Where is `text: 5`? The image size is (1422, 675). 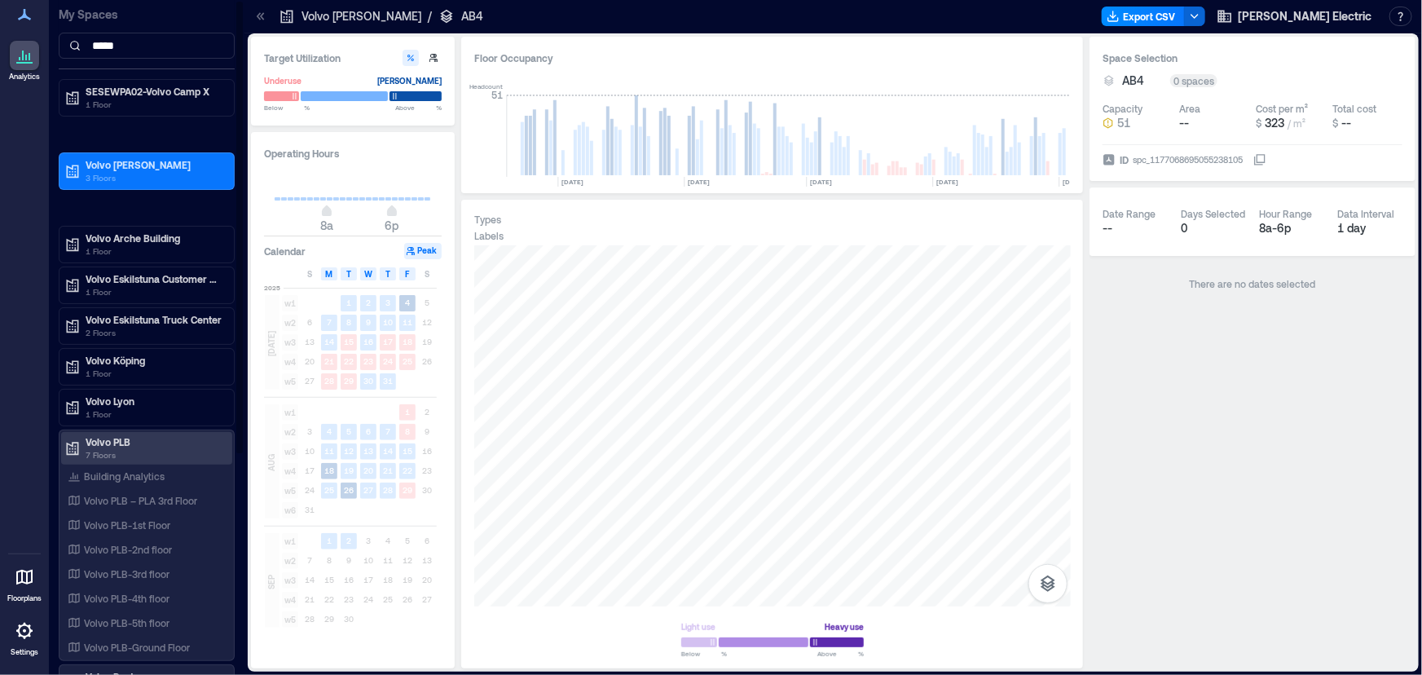 text: 5 is located at coordinates (349, 431).